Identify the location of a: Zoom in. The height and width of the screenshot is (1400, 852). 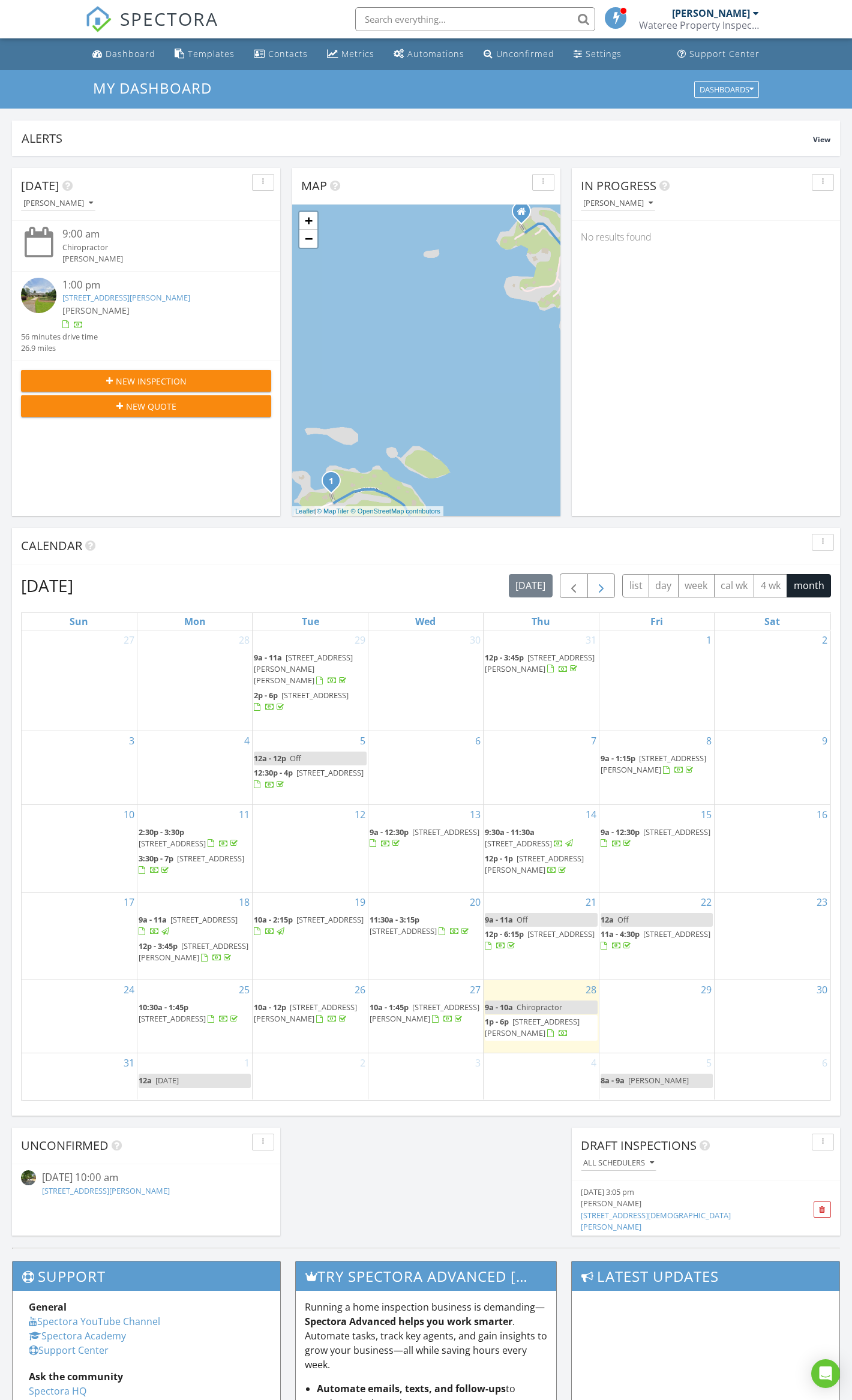
(308, 221).